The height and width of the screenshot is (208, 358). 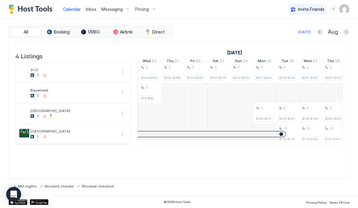 I want to click on span: Sun, so click(x=239, y=62).